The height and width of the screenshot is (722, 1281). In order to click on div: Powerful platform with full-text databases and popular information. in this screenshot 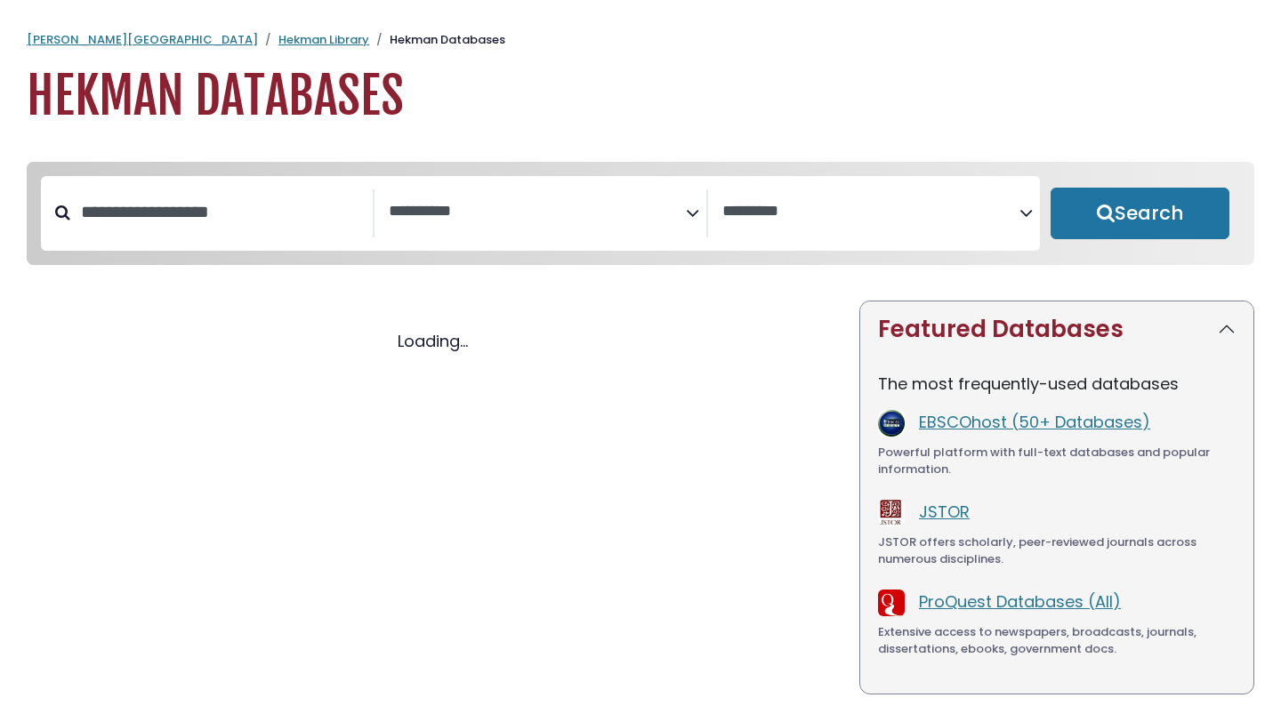, I will do `click(1057, 461)`.